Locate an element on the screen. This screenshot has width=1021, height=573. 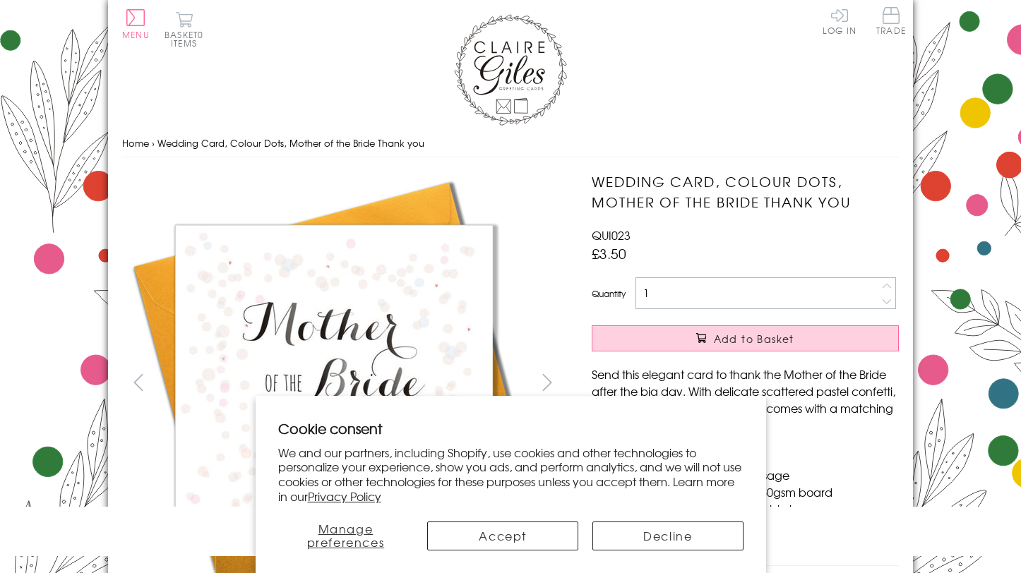
button: prev is located at coordinates (138, 382).